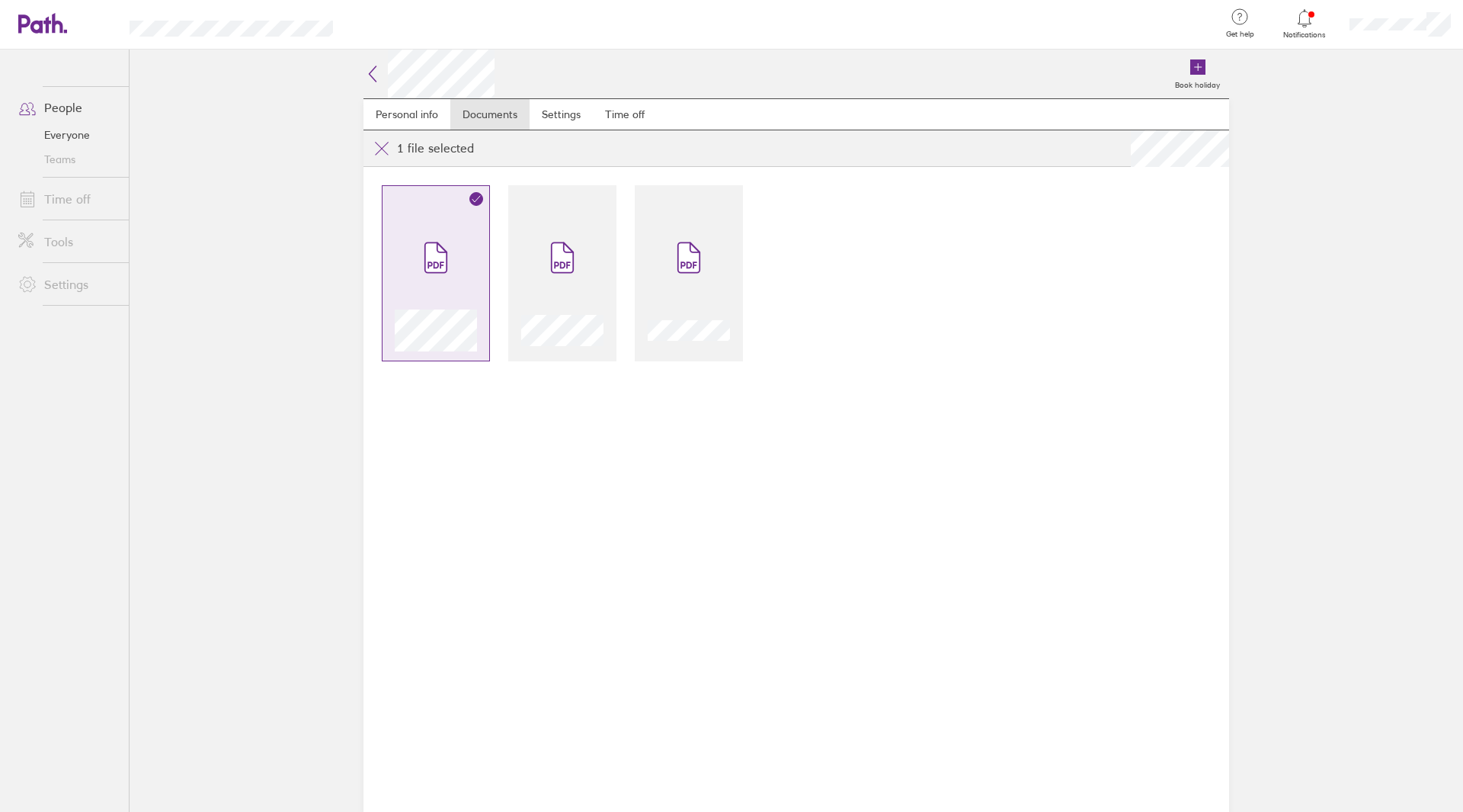  I want to click on a: Book holiday, so click(1197, 74).